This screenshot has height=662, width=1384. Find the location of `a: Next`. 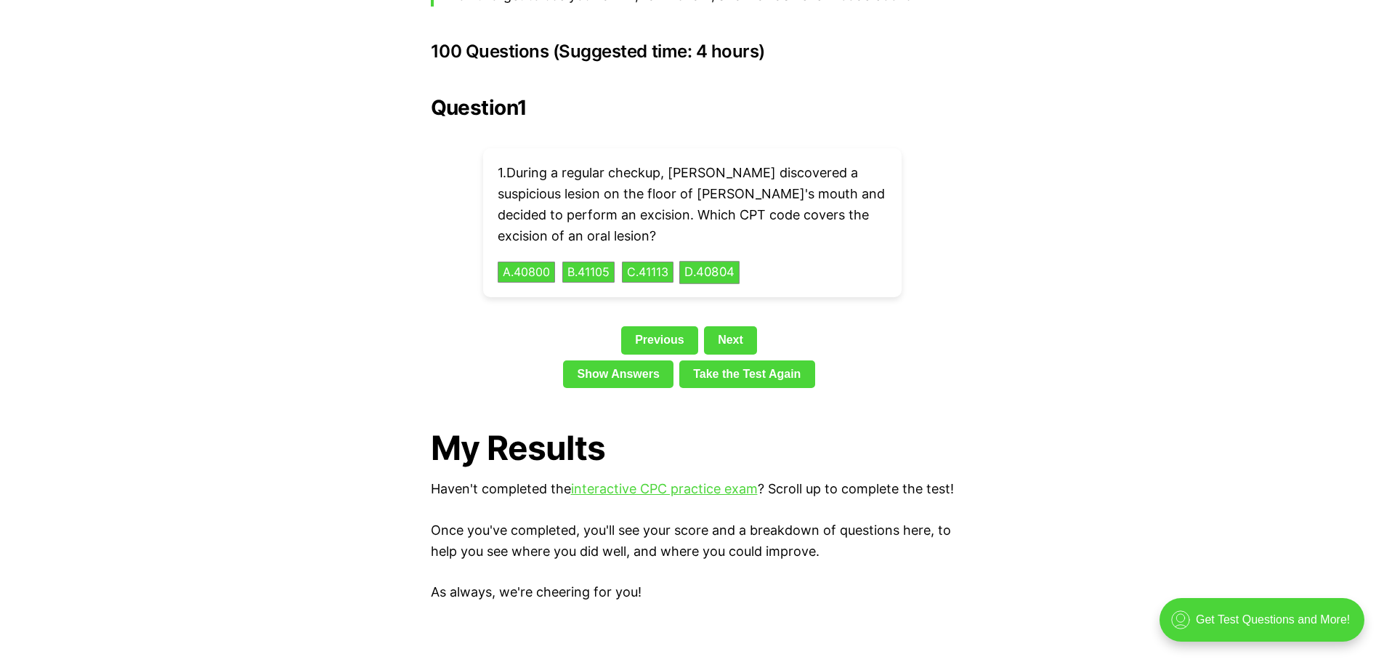

a: Next is located at coordinates (730, 340).